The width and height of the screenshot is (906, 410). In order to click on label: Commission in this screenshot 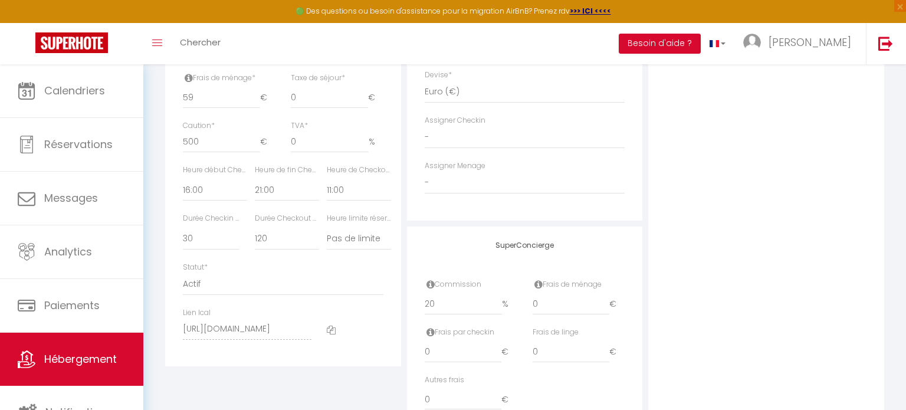, I will do `click(453, 284)`.